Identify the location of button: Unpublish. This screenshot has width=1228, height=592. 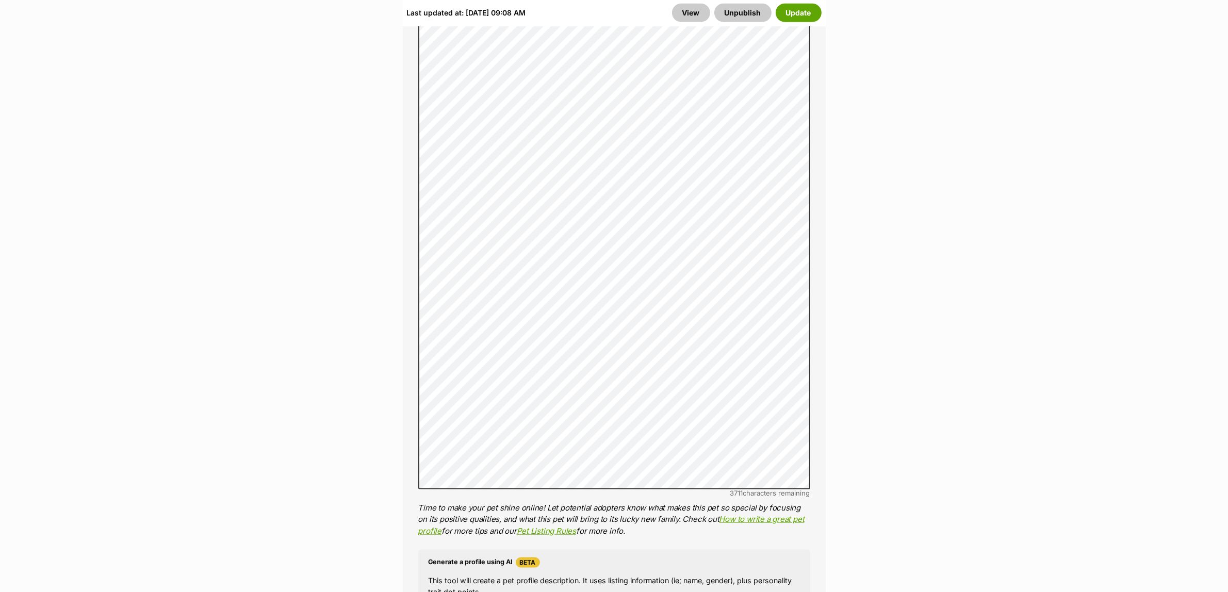
(743, 13).